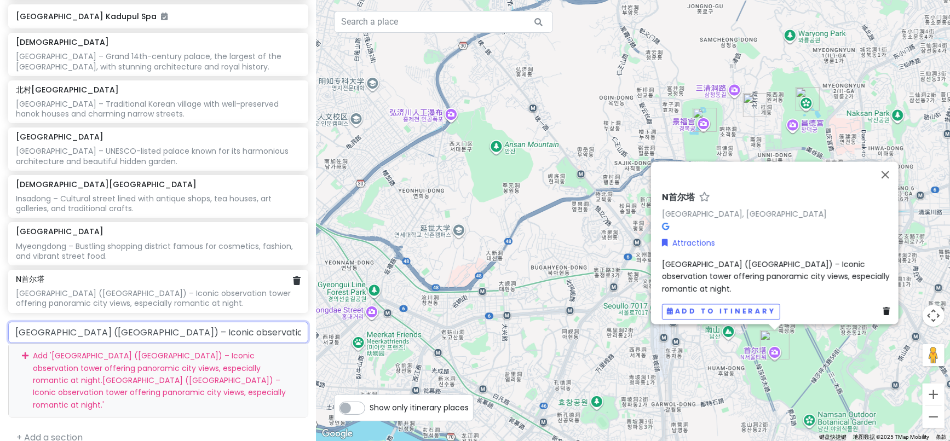 This screenshot has height=441, width=950. I want to click on button: 将街景小人拖到地图上以打开街景, so click(934, 356).